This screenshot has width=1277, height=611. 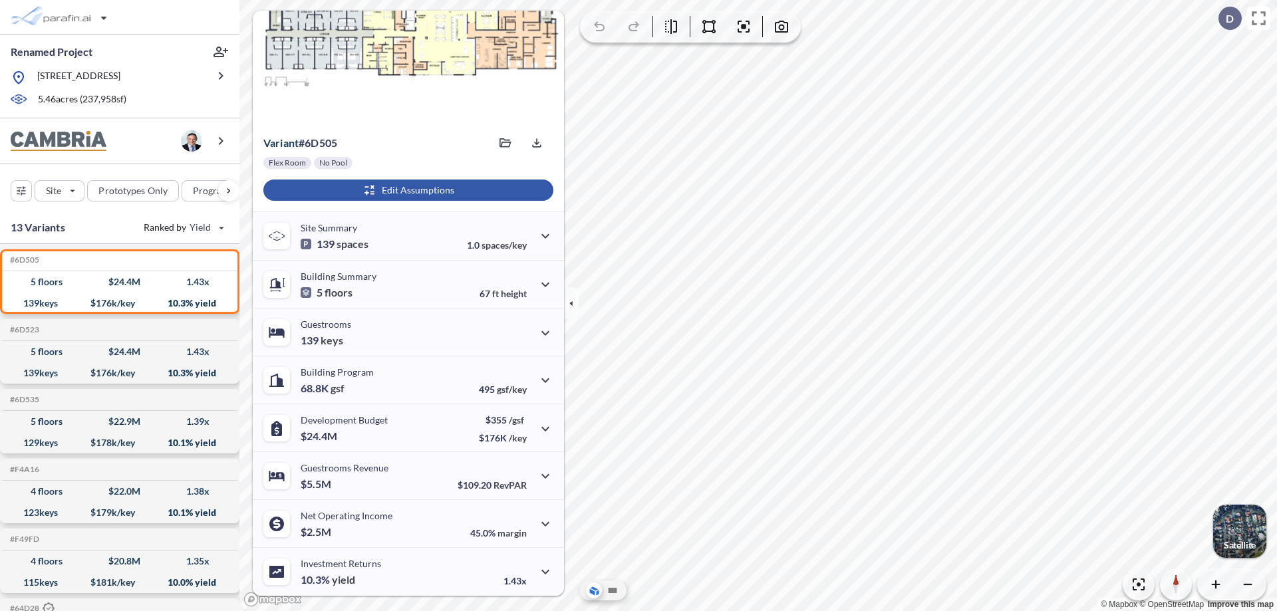 I want to click on p: Site Summary, so click(x=328, y=227).